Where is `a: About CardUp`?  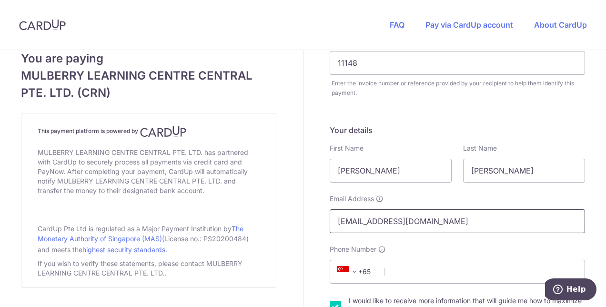 a: About CardUp is located at coordinates (560, 25).